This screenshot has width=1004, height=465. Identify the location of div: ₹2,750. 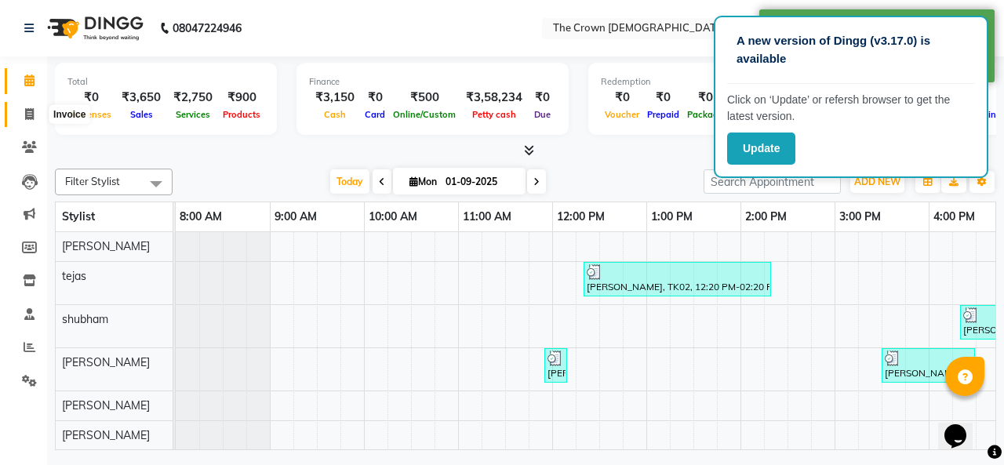
(193, 97).